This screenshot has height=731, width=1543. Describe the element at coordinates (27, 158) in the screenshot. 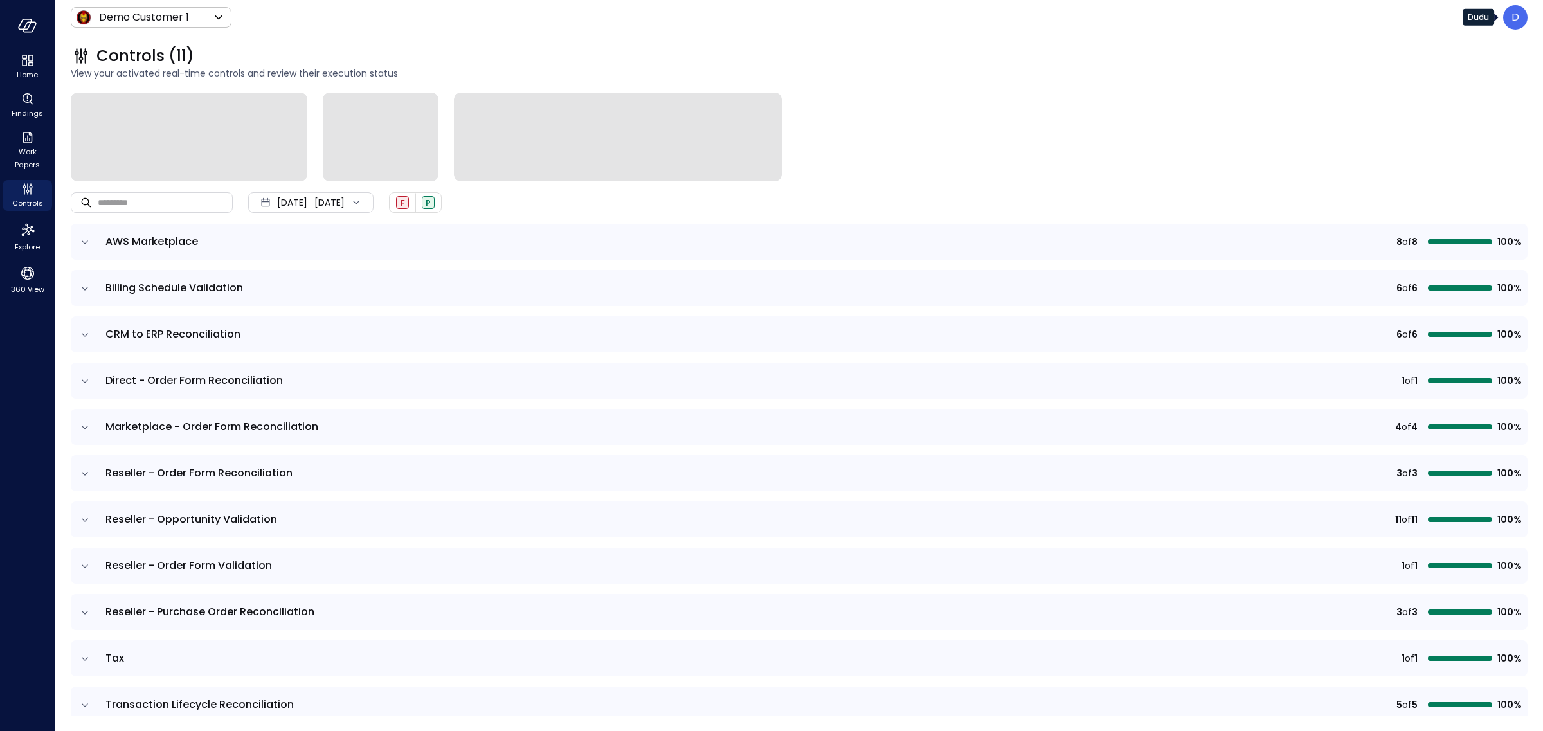

I see `span: Work Papers` at that location.